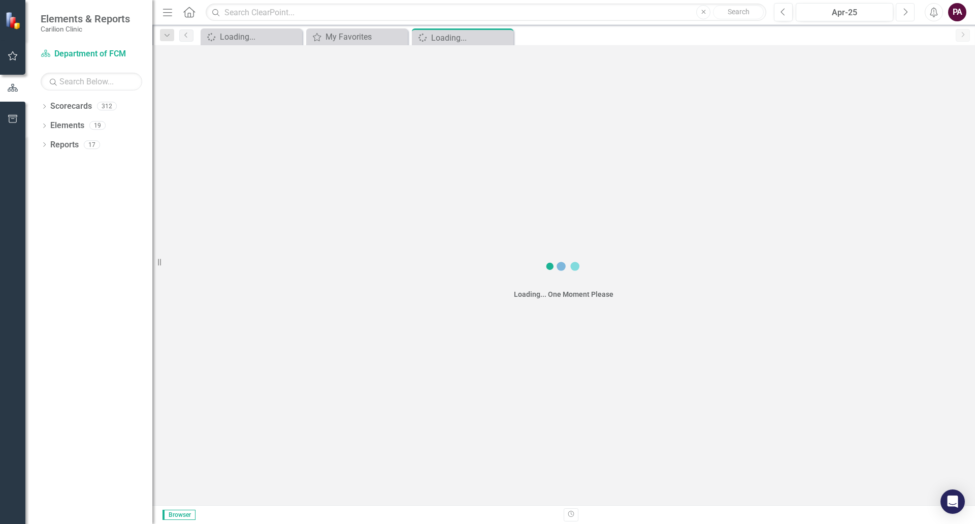 The height and width of the screenshot is (524, 975). Describe the element at coordinates (179, 515) in the screenshot. I see `span: Browser` at that location.